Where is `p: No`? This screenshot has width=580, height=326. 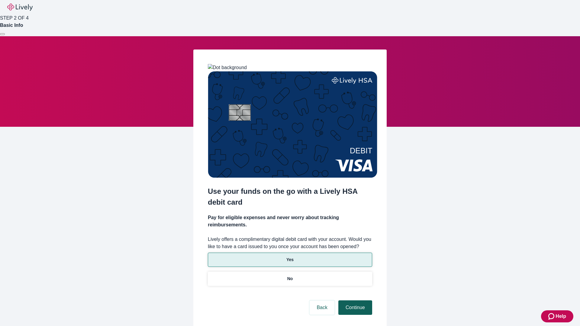
p: No is located at coordinates (290, 279).